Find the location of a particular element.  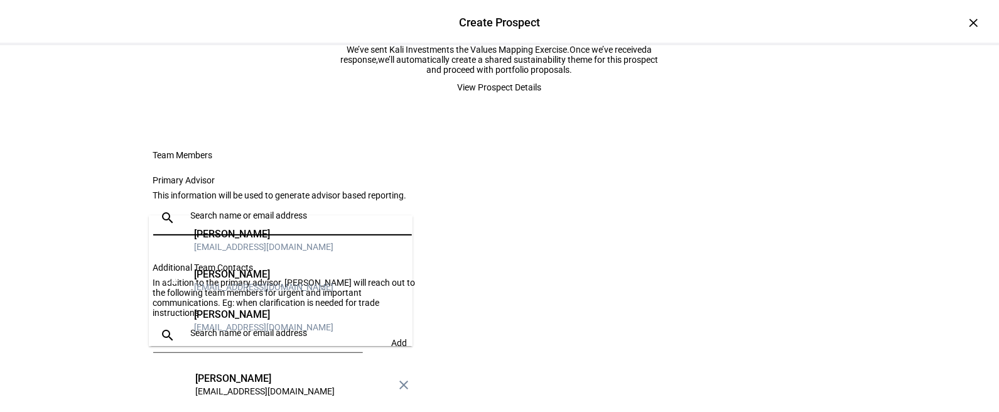

div: Team Members is located at coordinates (327, 155).